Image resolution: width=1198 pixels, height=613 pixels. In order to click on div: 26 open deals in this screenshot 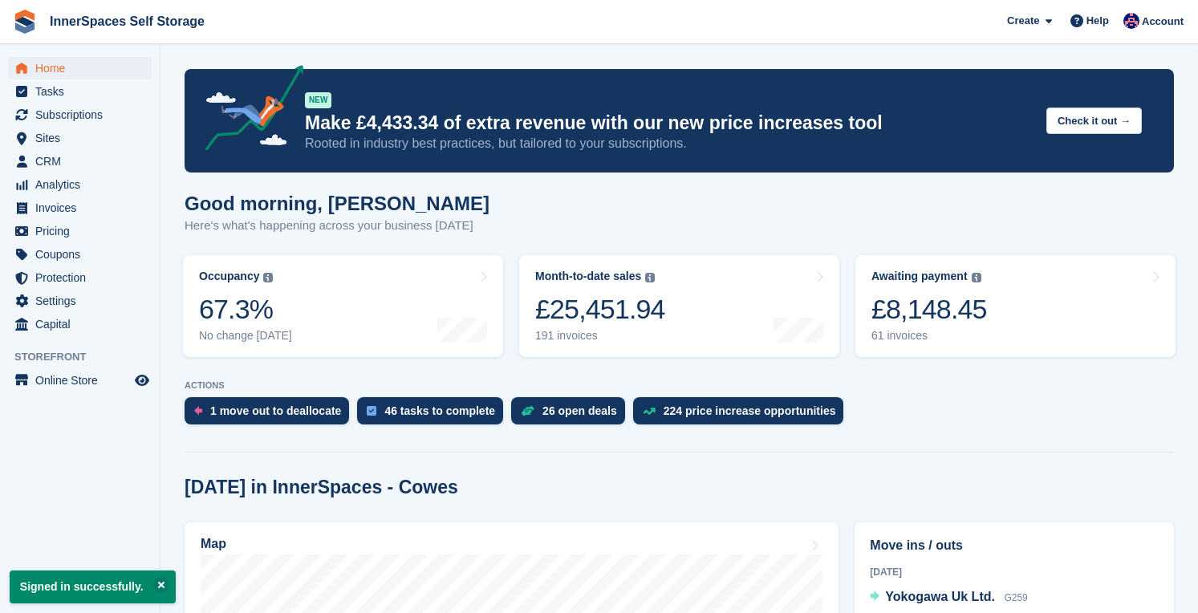, I will do `click(579, 411)`.